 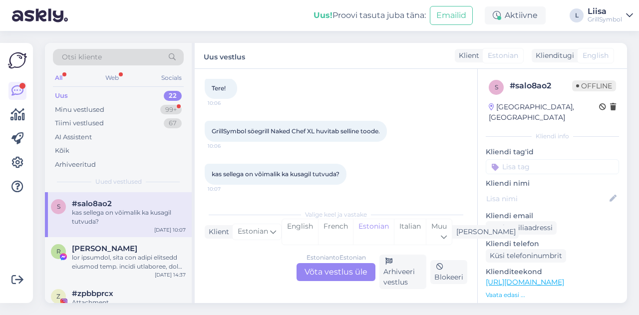 What do you see at coordinates (171, 110) in the screenshot?
I see `div: 99+` at bounding box center [171, 110].